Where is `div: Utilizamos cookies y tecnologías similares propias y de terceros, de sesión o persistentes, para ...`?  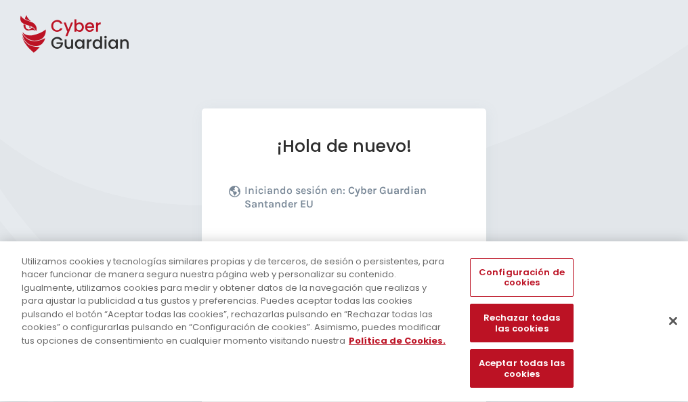 div: Utilizamos cookies y tecnologías similares propias y de terceros, de sesión o persistentes, para ... is located at coordinates (236, 301).